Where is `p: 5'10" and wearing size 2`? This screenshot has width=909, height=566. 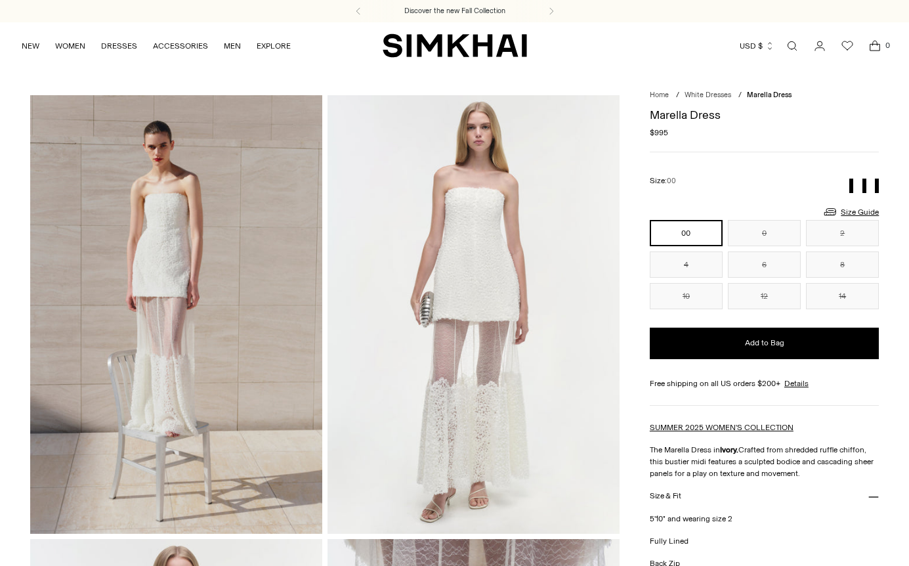
p: 5'10" and wearing size 2 is located at coordinates (764, 519).